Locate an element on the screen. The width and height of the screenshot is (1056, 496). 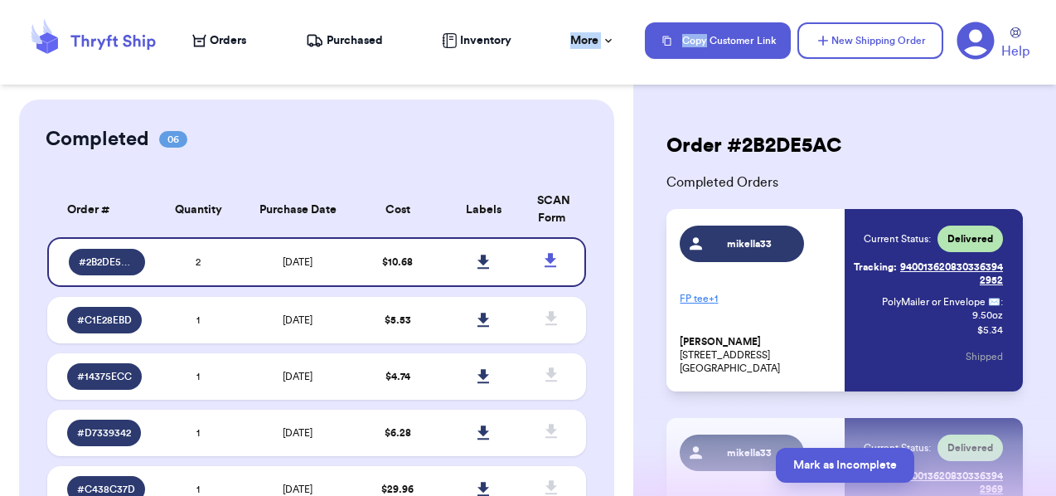
span: $ 29.96 is located at coordinates (397, 489).